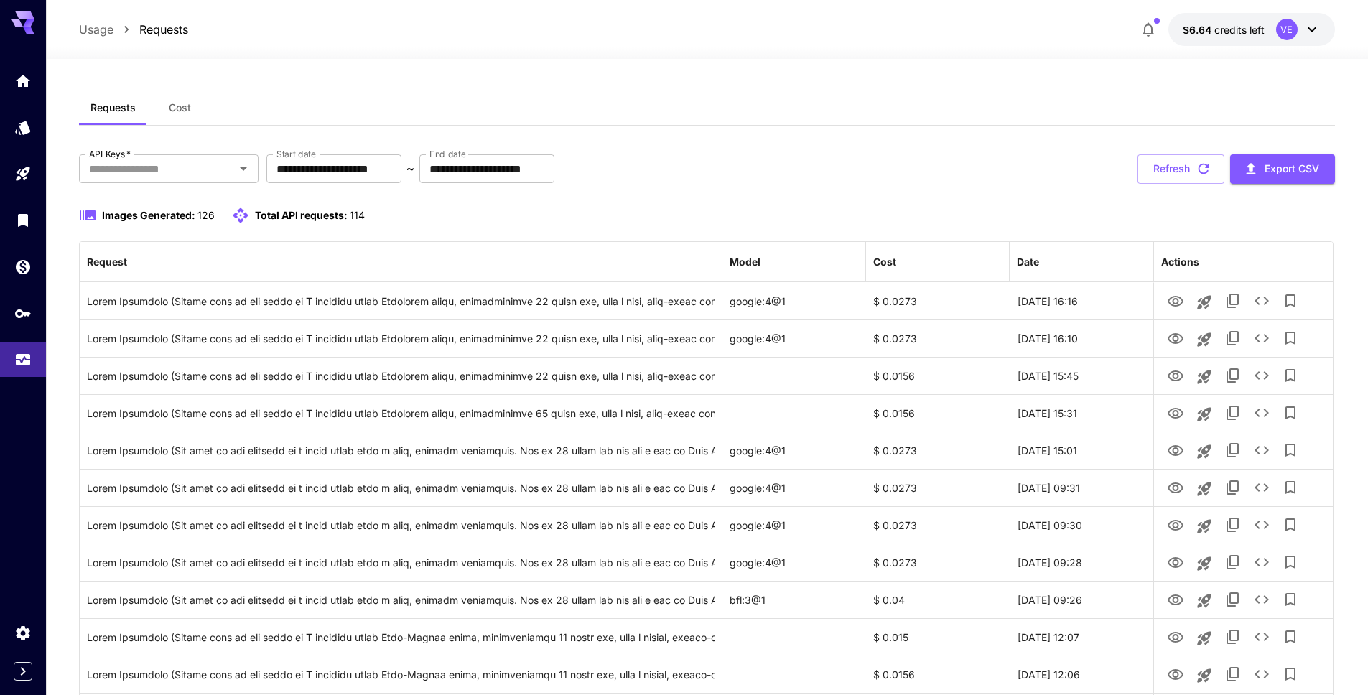  Describe the element at coordinates (1082, 562) in the screenshot. I see `div: 27 Aug, 2025 09:28` at that location.